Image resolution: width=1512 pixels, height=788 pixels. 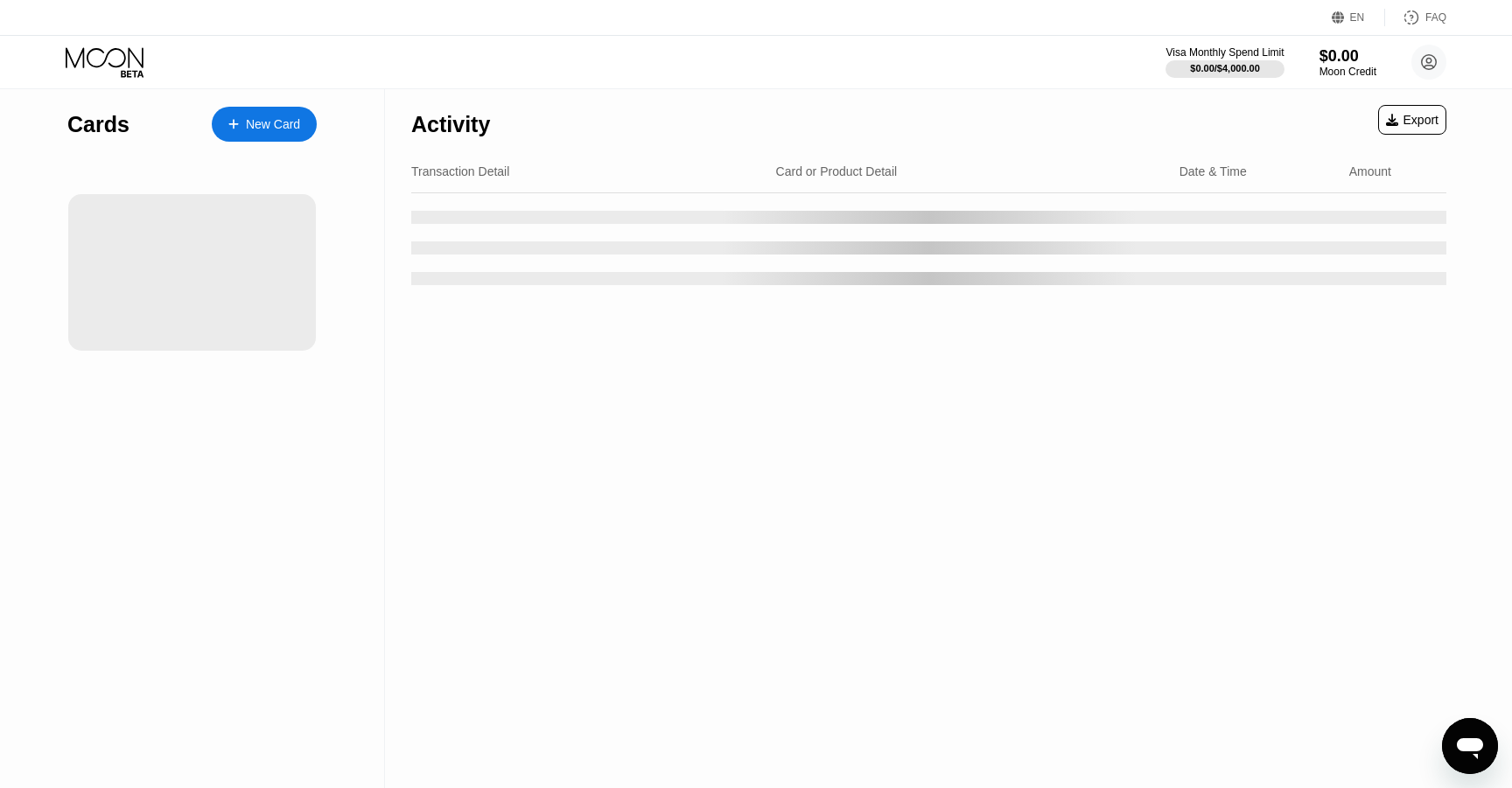 What do you see at coordinates (1348, 56) in the screenshot?
I see `div: $0.00` at bounding box center [1348, 56].